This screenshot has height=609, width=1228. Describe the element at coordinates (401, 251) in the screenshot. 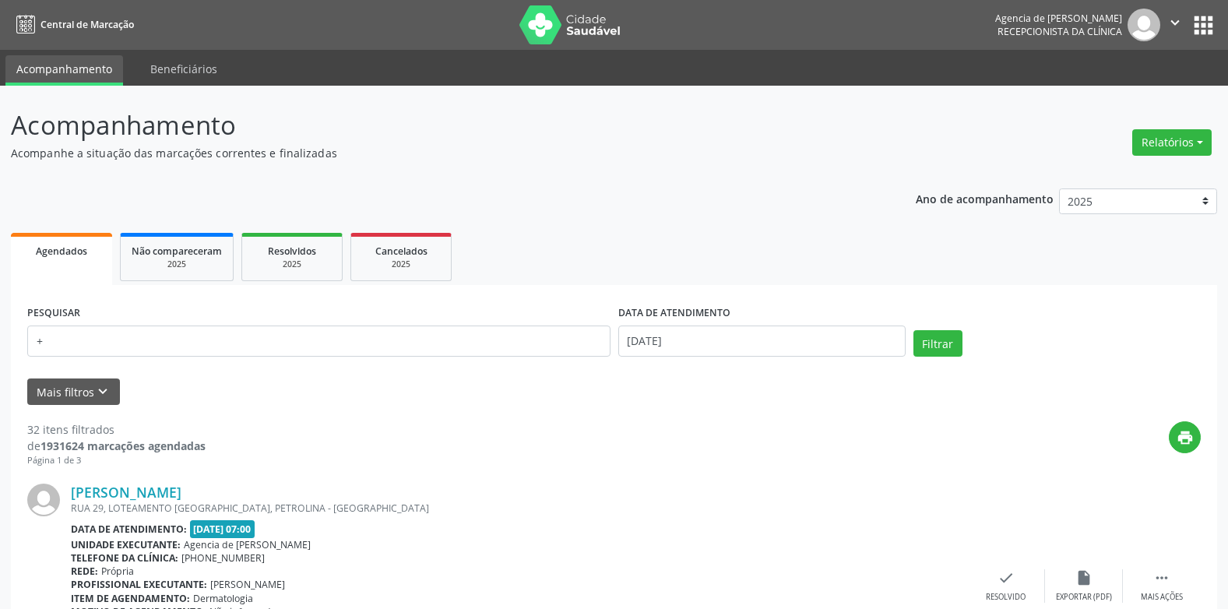

I see `span: Cancelados` at that location.